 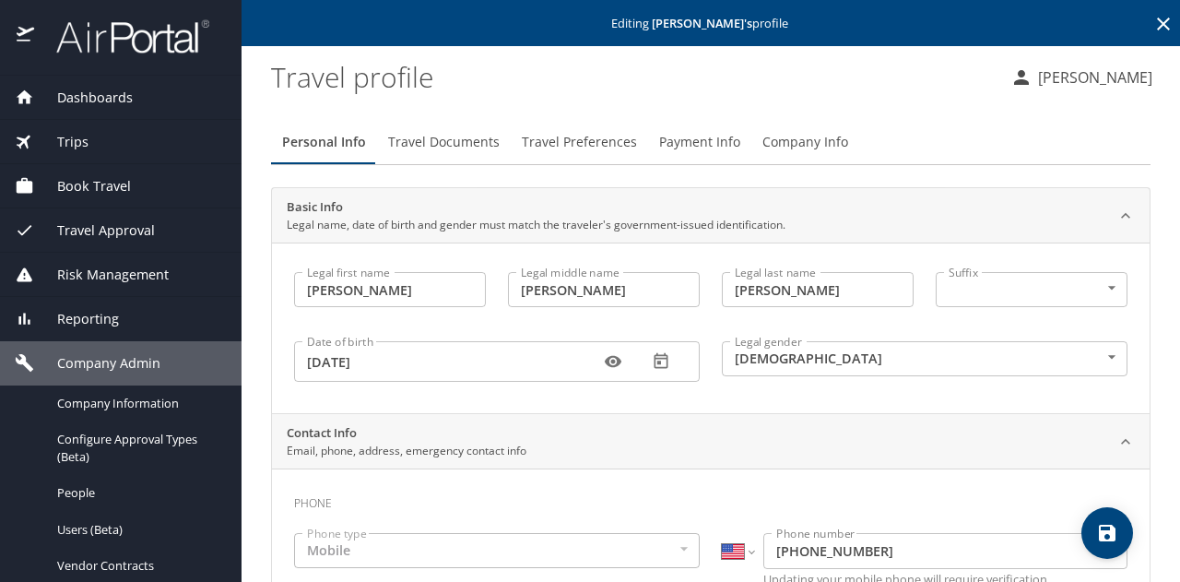 What do you see at coordinates (94, 230) in the screenshot?
I see `span: Travel Approval` at bounding box center [94, 230].